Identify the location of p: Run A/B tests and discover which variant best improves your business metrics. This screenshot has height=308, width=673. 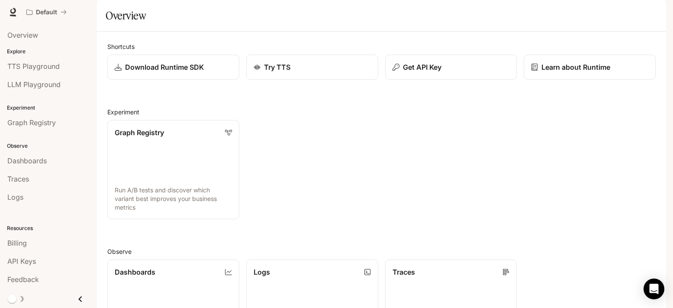
(173, 199).